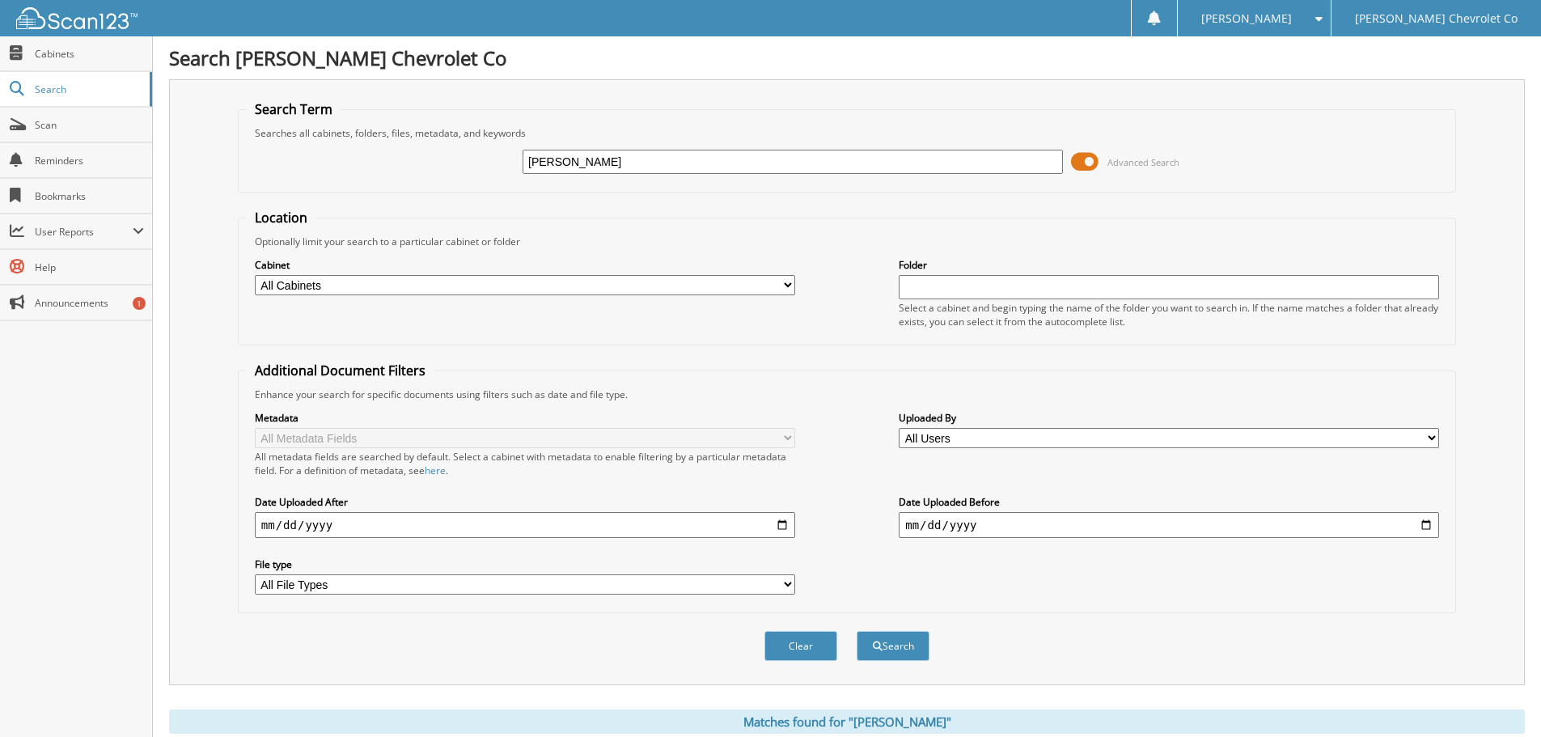 The height and width of the screenshot is (737, 1541). I want to click on input: end, so click(1169, 525).